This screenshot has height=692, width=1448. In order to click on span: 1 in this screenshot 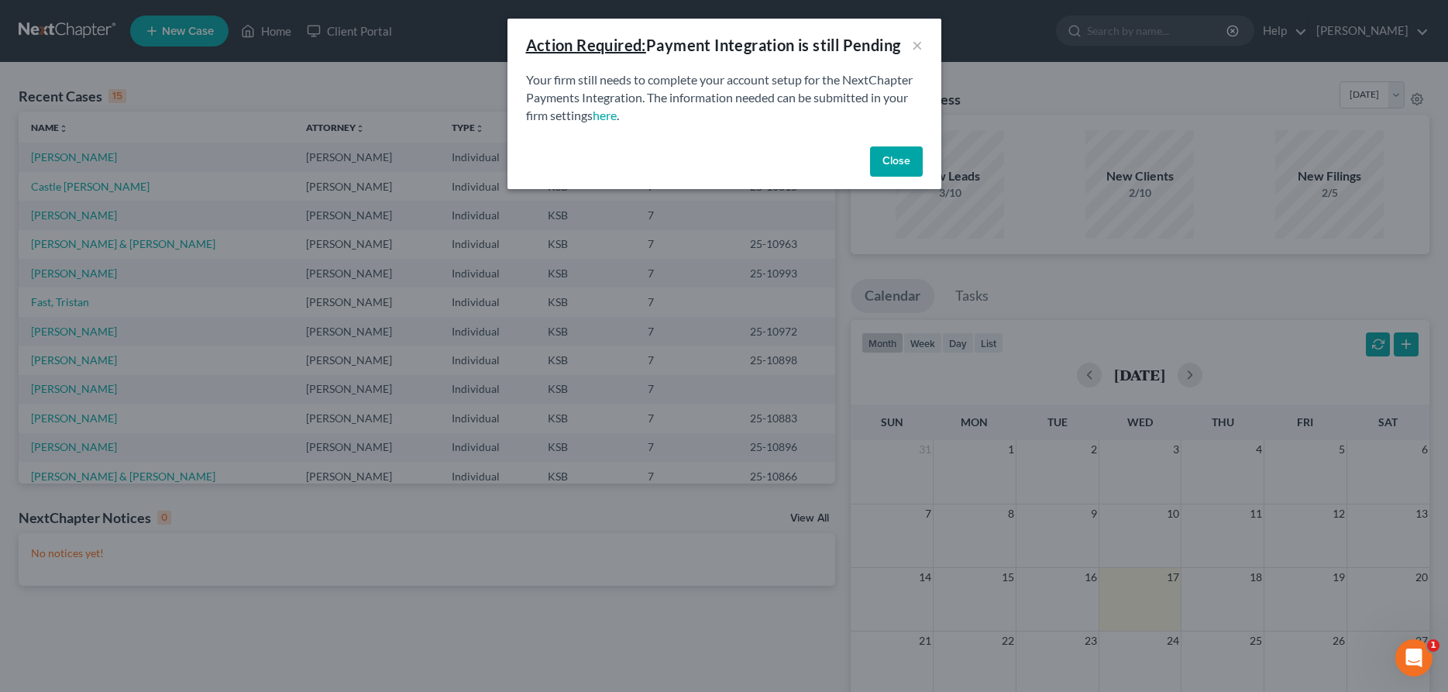, I will do `click(1434, 645)`.